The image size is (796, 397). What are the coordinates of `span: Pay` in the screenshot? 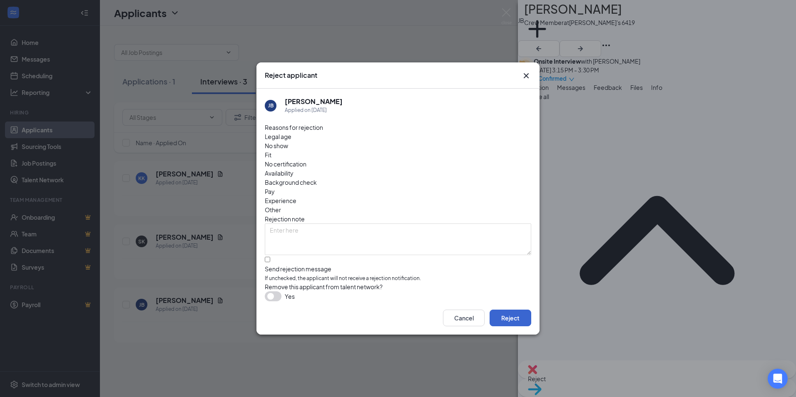 It's located at (270, 192).